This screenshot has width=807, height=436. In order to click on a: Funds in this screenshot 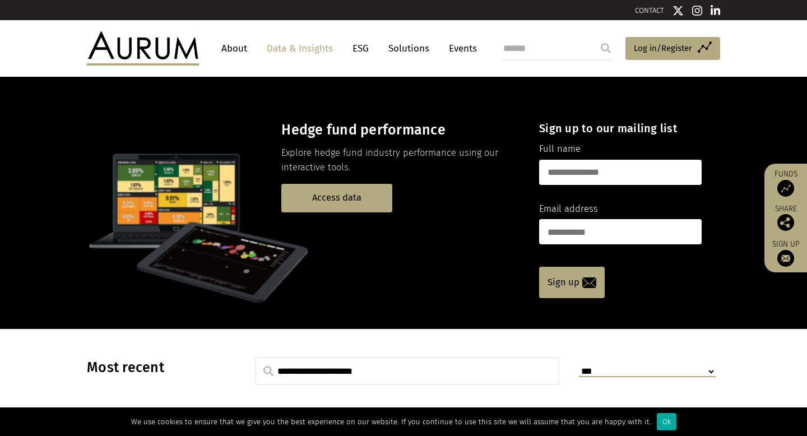, I will do `click(786, 183)`.